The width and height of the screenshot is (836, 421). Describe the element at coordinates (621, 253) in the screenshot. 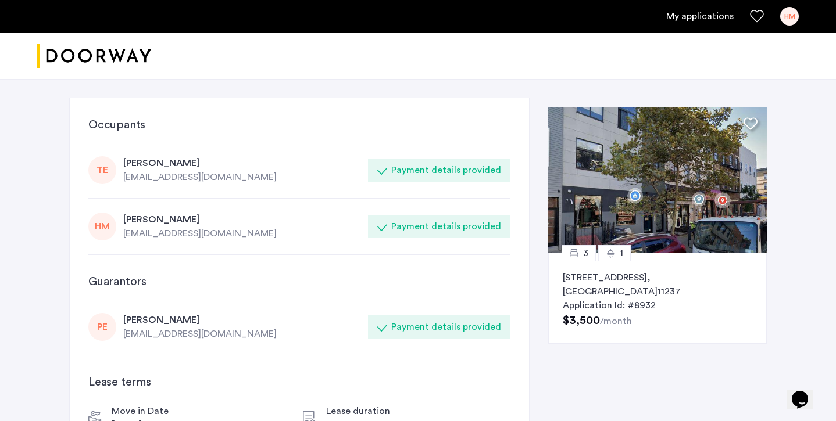

I see `span: 1` at that location.